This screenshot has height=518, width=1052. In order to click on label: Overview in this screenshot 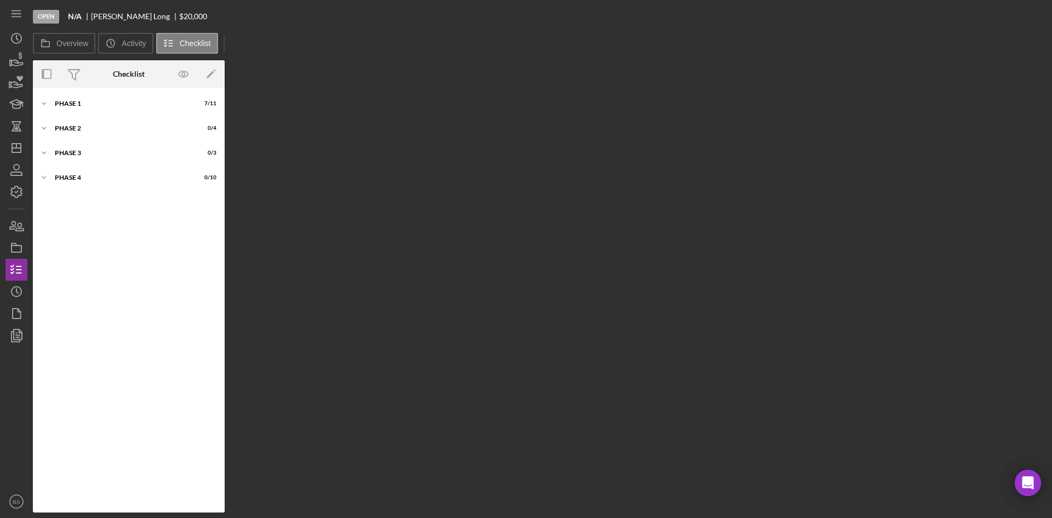, I will do `click(72, 43)`.